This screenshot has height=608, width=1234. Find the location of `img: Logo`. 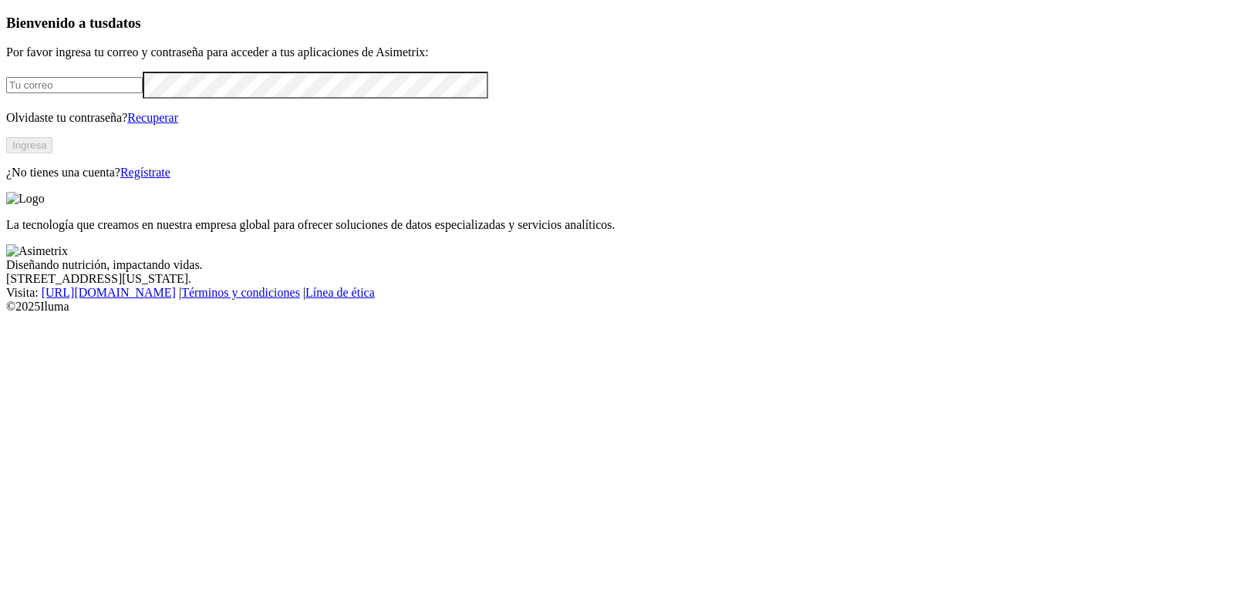

img: Logo is located at coordinates (25, 199).